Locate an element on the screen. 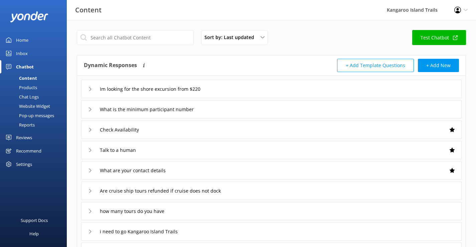 This screenshot has height=247, width=476. button: + Add Template Questions is located at coordinates (375, 65).